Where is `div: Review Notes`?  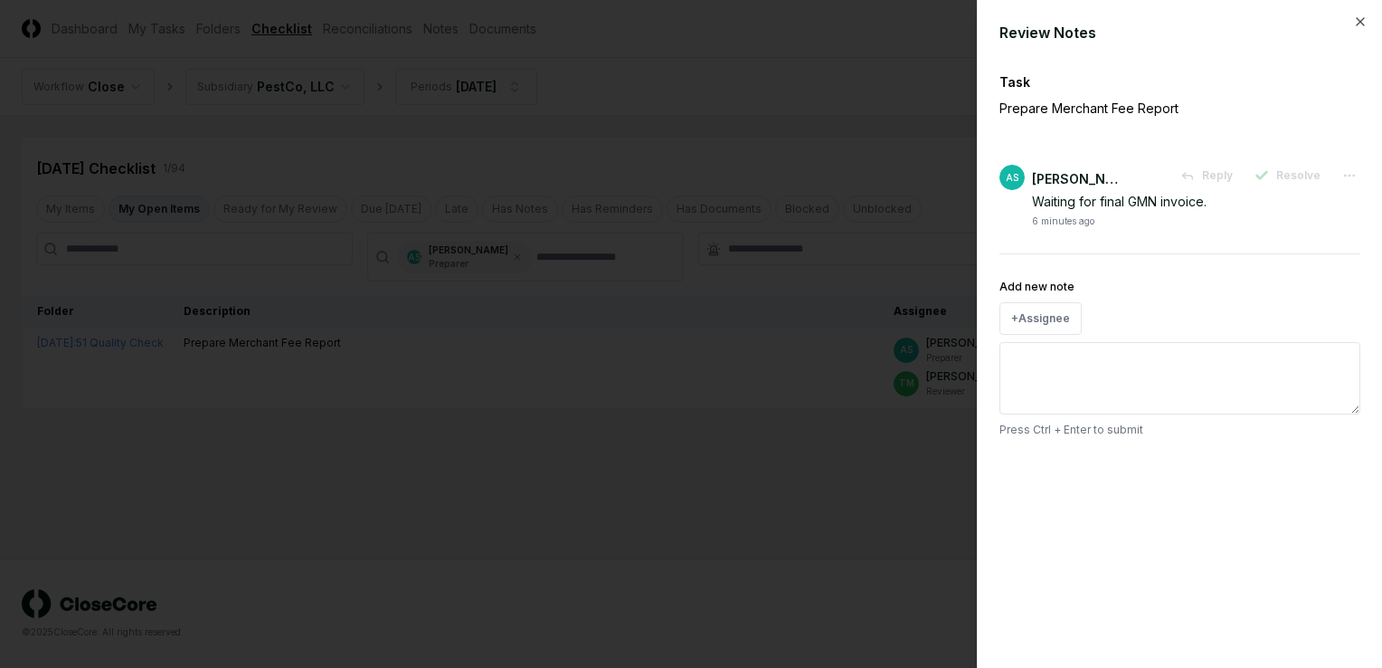 div: Review Notes is located at coordinates (1179, 33).